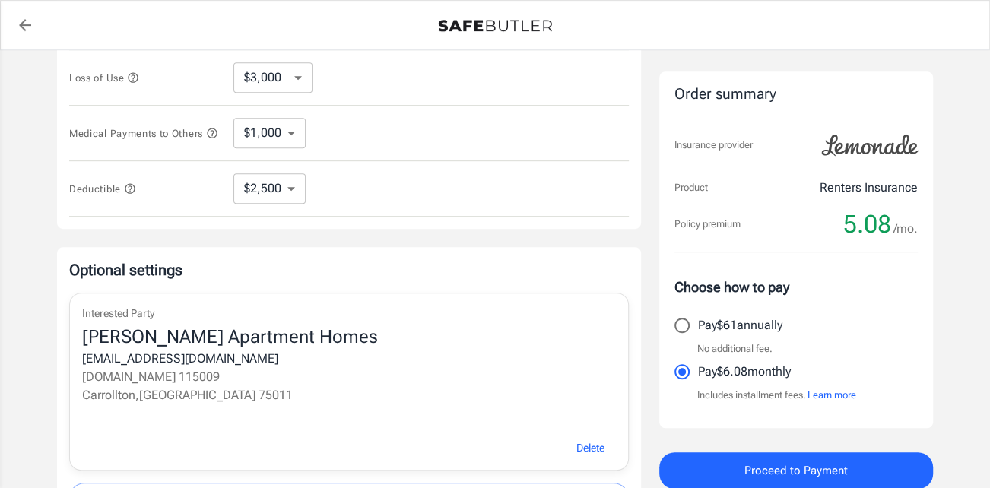  Describe the element at coordinates (744, 372) in the screenshot. I see `p: Pay $6.08 monthly` at that location.